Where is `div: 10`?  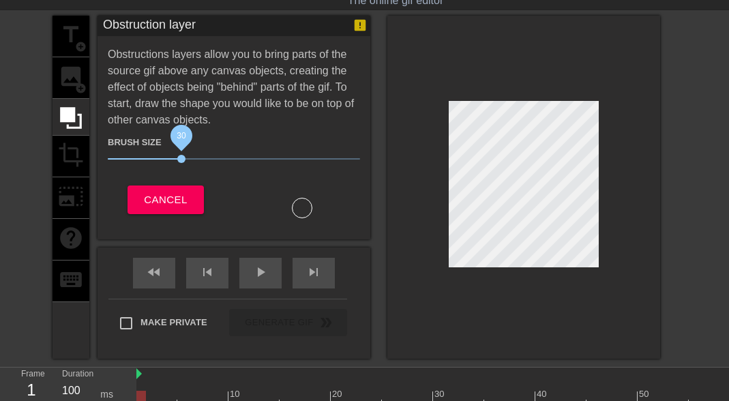 div: 10 is located at coordinates (236, 394).